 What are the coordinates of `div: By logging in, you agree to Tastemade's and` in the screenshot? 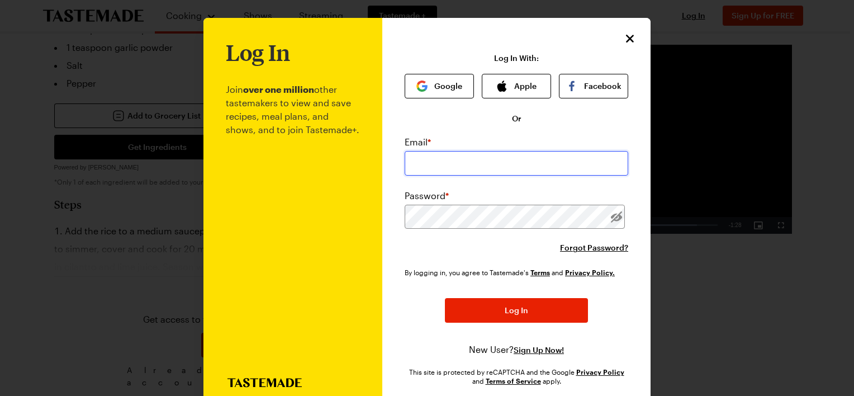 It's located at (512, 272).